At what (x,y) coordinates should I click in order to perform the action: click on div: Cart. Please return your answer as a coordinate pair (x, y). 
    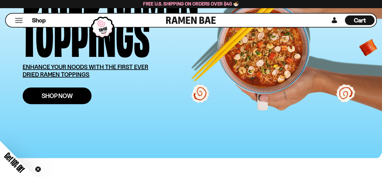
    Looking at the image, I should click on (360, 20).